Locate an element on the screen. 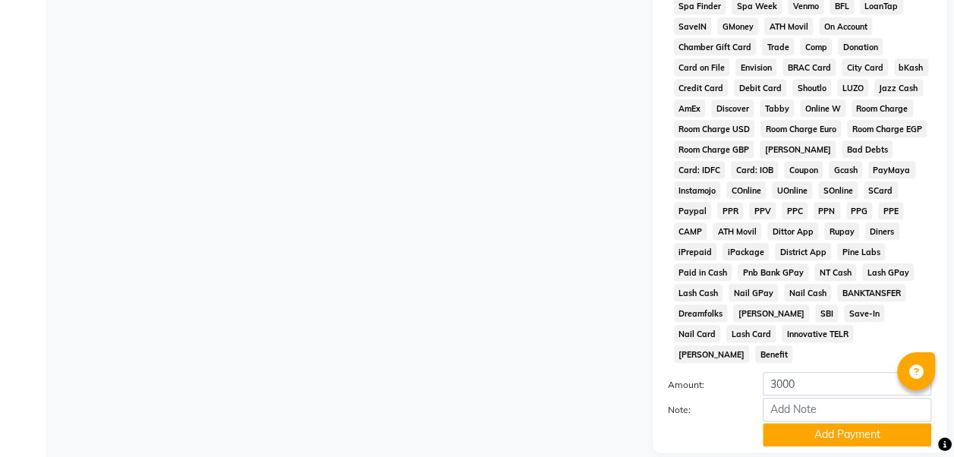 This screenshot has height=457, width=954. span: Discover is located at coordinates (732, 108).